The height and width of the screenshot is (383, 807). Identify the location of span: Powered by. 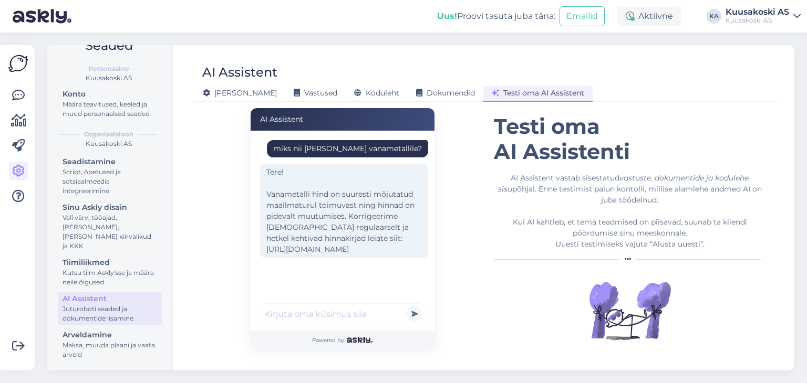
(342, 340).